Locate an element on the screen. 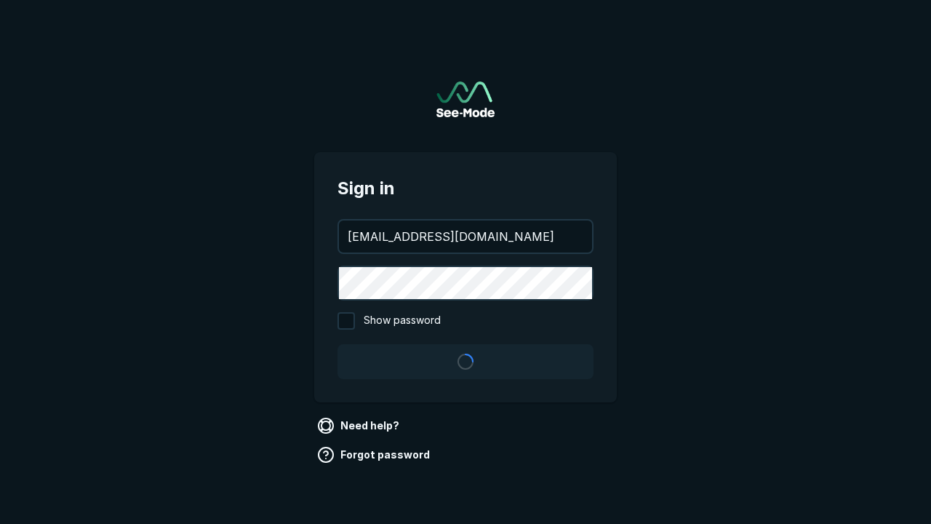  span: Show password is located at coordinates (402, 321).